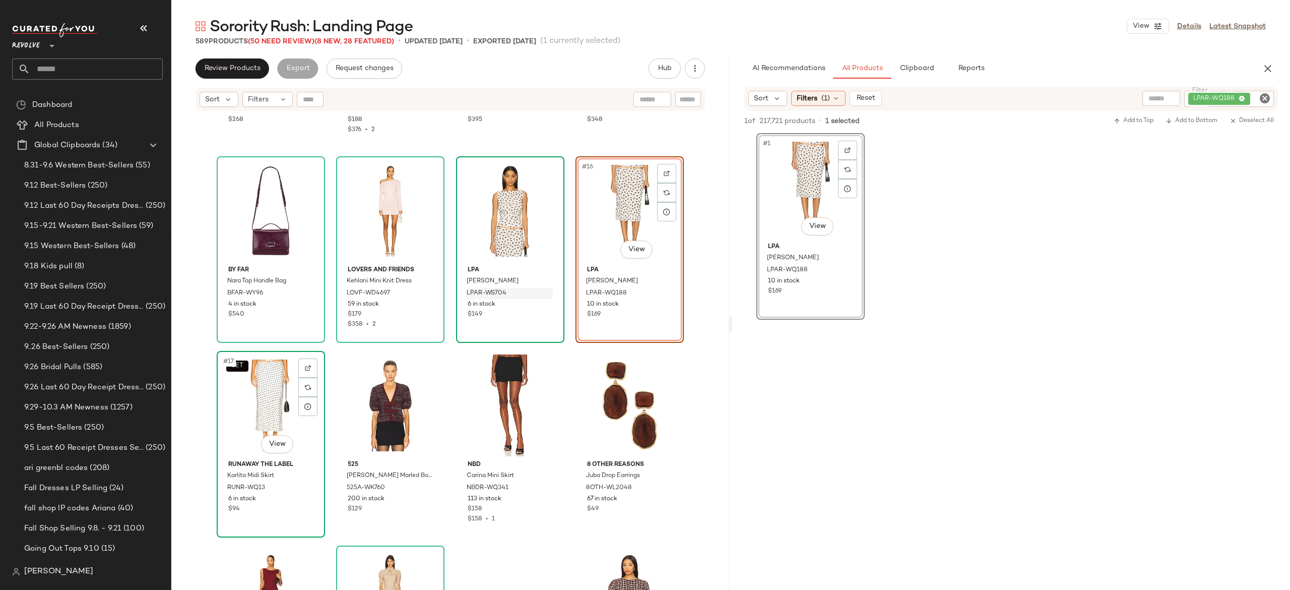 This screenshot has width=1290, height=590. Describe the element at coordinates (843, 121) in the screenshot. I see `span: 1 selected` at that location.